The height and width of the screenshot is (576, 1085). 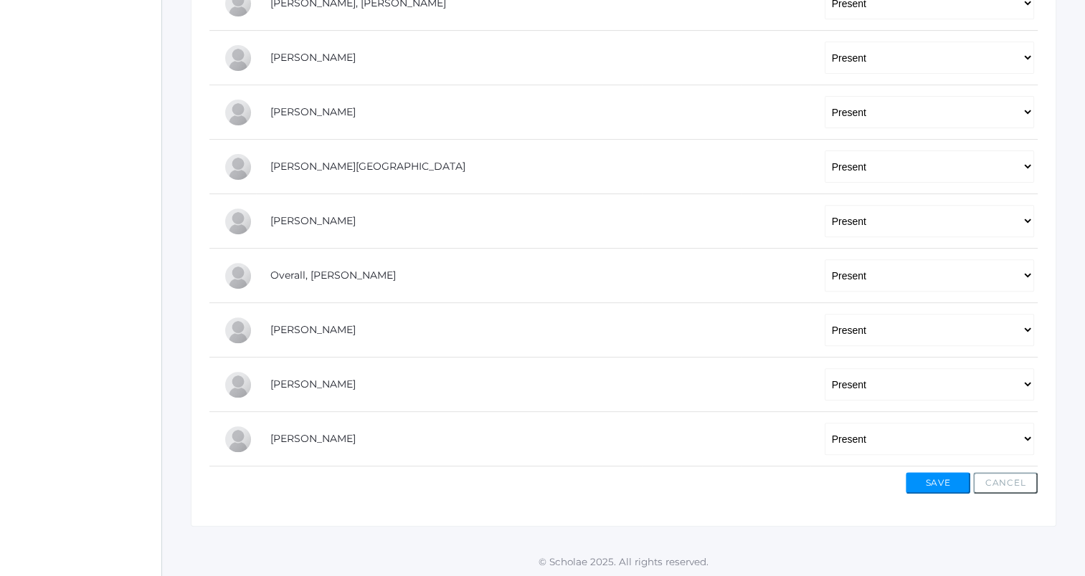 I want to click on div: Emme Renz, so click(x=238, y=385).